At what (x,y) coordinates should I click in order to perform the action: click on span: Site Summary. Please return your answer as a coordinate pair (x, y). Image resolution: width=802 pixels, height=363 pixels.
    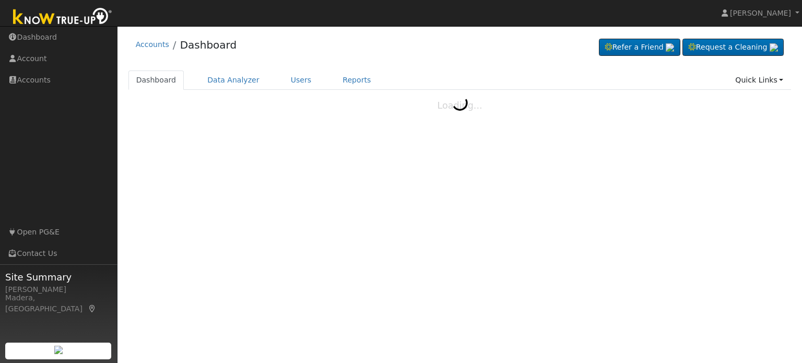
    Looking at the image, I should click on (58, 277).